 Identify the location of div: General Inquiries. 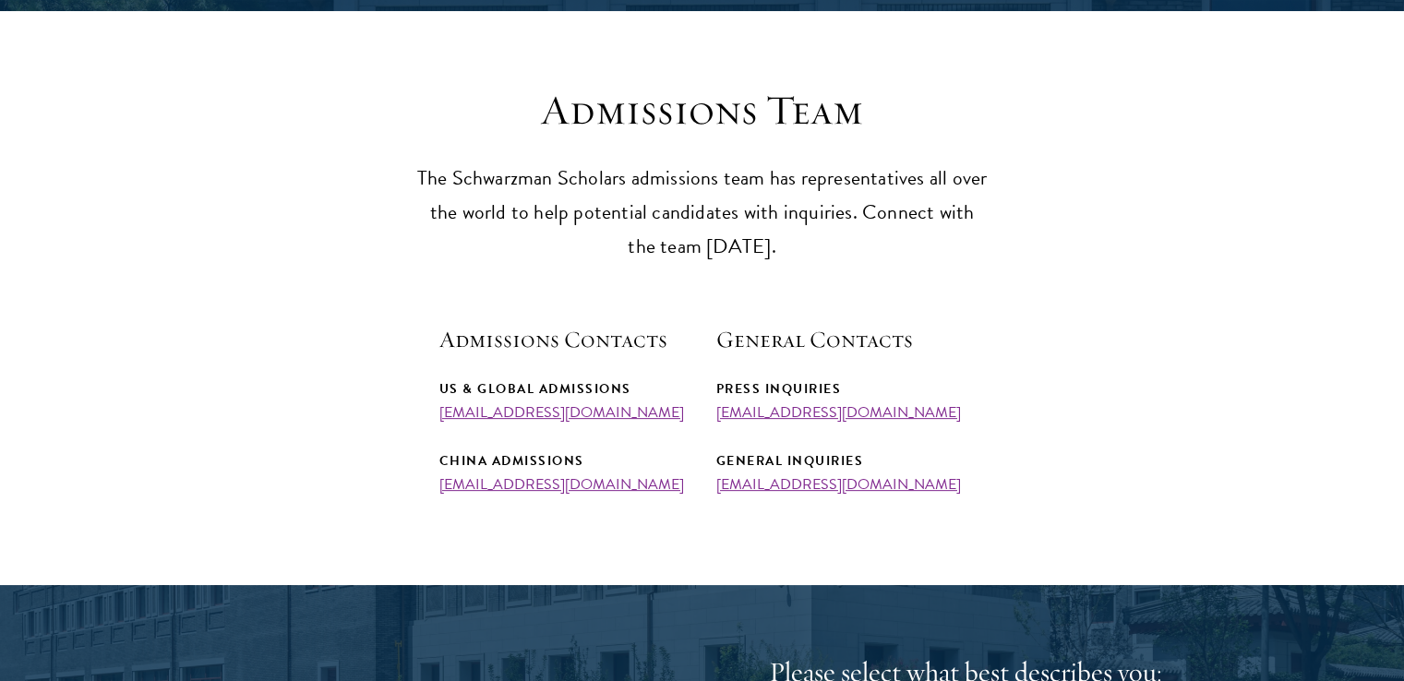
(841, 461).